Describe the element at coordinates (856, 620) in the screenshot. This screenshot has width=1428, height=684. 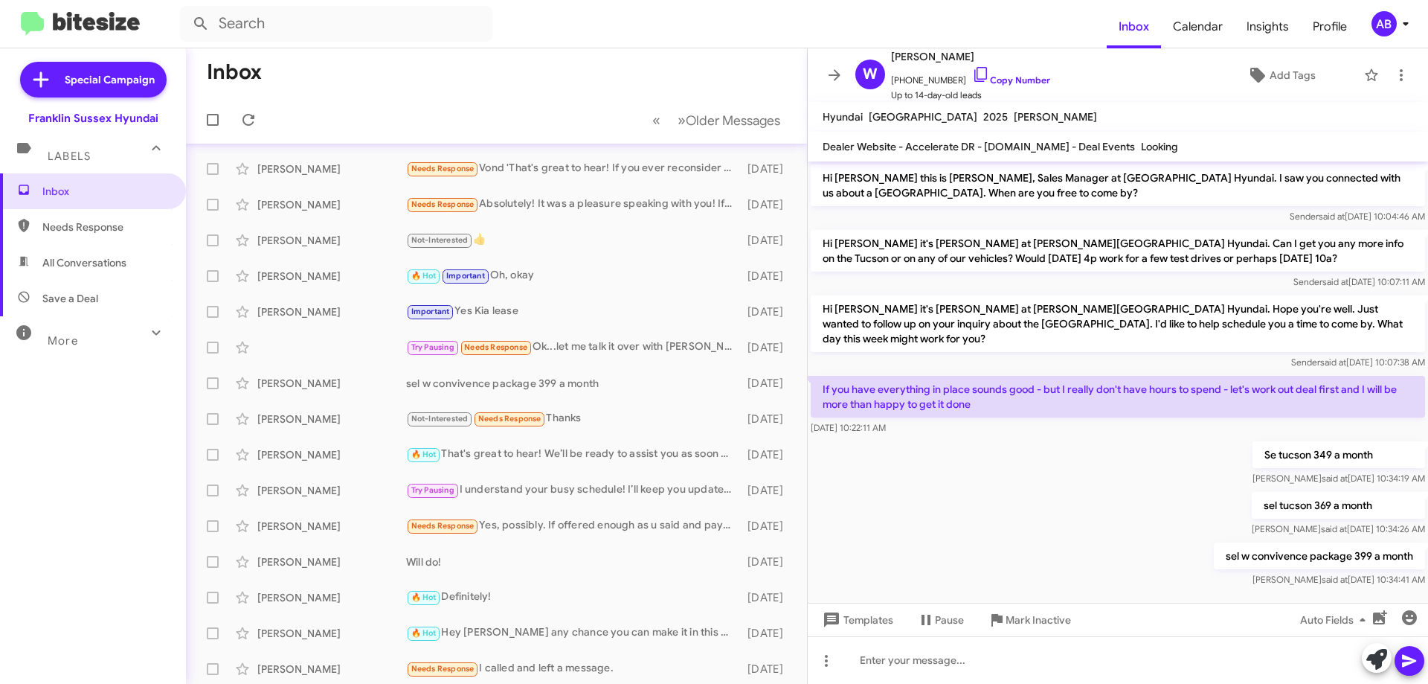
I see `span: Templates` at that location.